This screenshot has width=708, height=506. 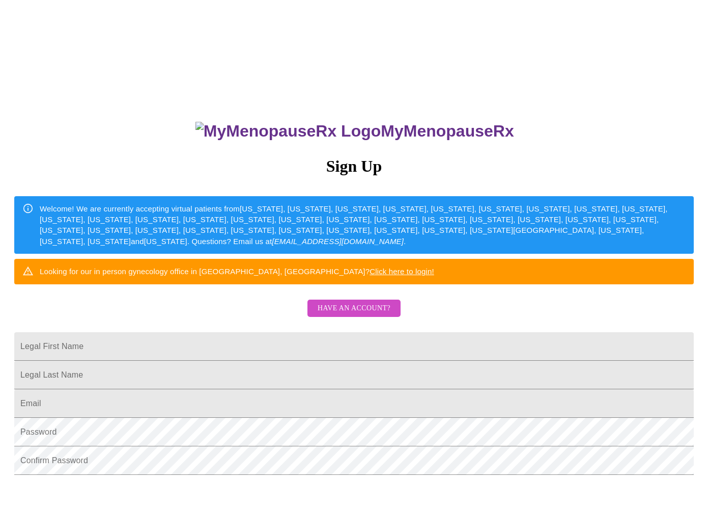 What do you see at coordinates (402, 271) in the screenshot?
I see `a: Click here to login!` at bounding box center [402, 271].